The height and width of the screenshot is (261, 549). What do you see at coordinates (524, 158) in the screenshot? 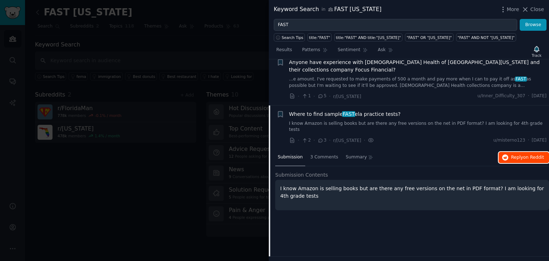
I see `button: Replyon Reddit` at bounding box center [524, 158].